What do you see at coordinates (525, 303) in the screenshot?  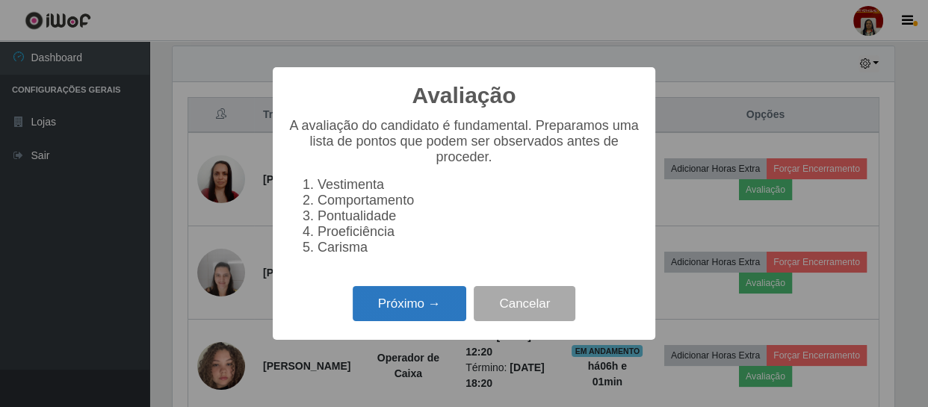 I see `button: Cancelar` at bounding box center [525, 303].